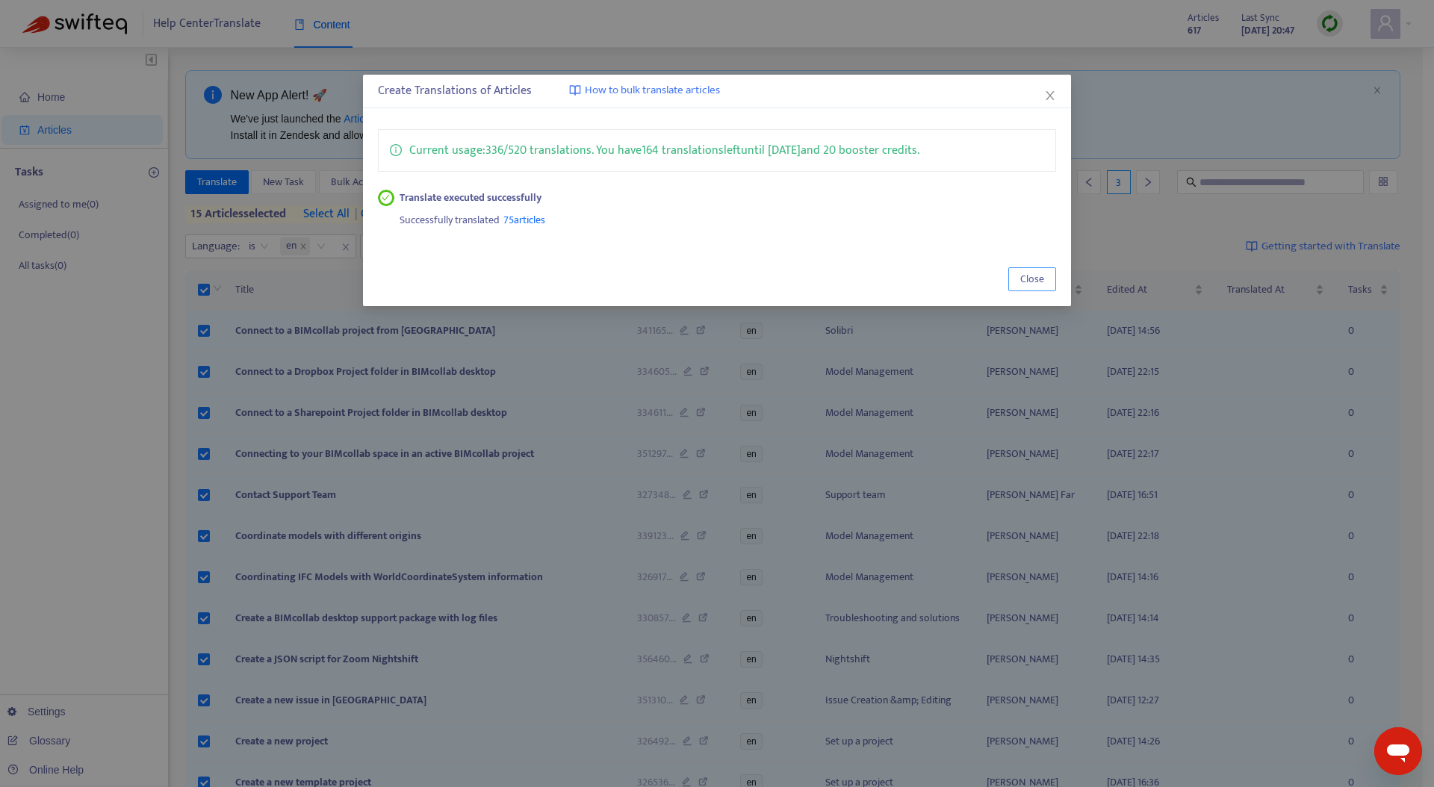 The image size is (1434, 787). I want to click on span: info-circle, so click(396, 149).